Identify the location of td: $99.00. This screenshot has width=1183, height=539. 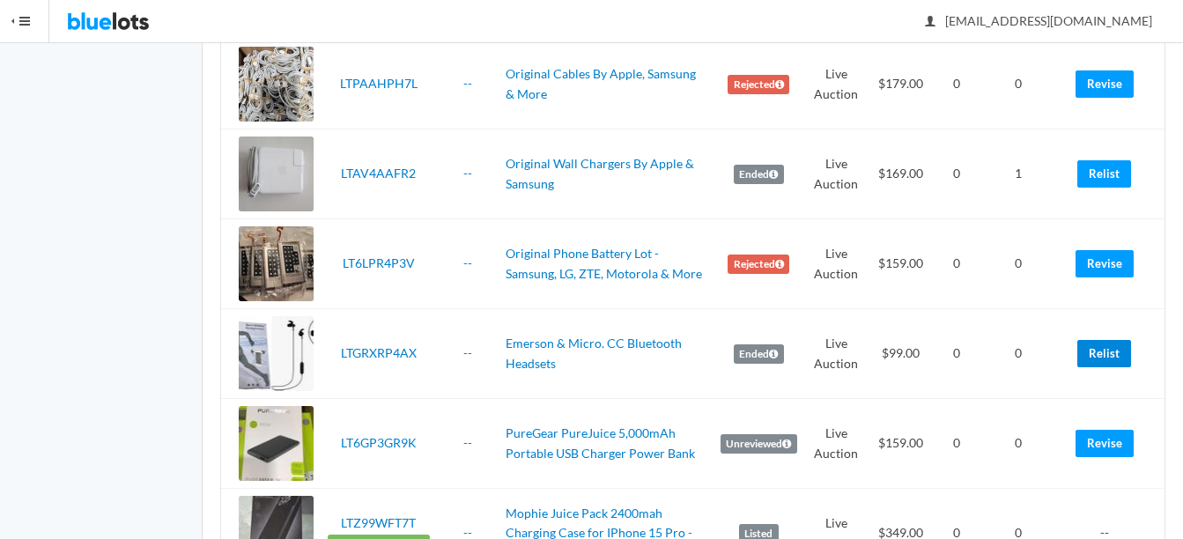
(901, 354).